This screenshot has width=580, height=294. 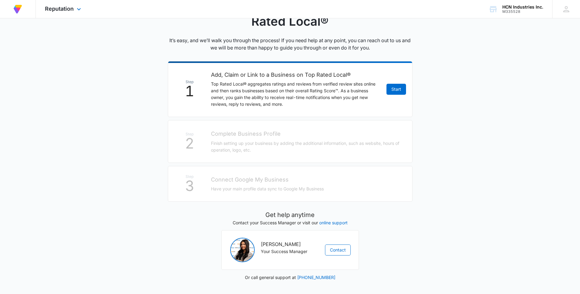 What do you see at coordinates (290, 44) in the screenshot?
I see `p: It’s easy, and we’ll walk you through the process! If you need help at any point, you can reach o...` at bounding box center [290, 44].